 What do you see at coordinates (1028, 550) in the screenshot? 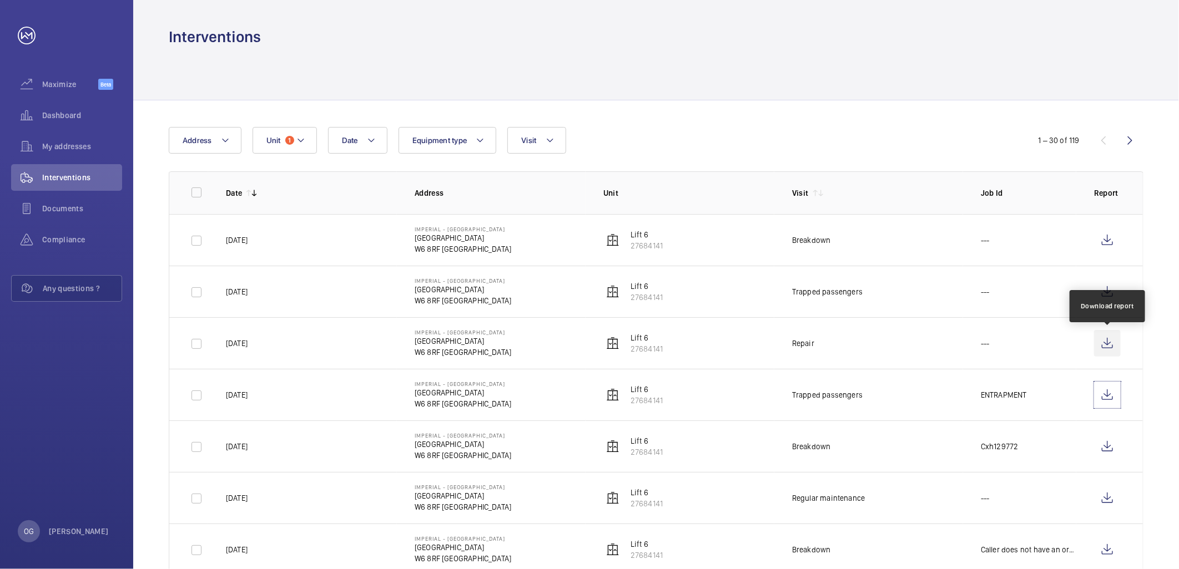
I see `p: Caller does not have an order number` at bounding box center [1028, 550].